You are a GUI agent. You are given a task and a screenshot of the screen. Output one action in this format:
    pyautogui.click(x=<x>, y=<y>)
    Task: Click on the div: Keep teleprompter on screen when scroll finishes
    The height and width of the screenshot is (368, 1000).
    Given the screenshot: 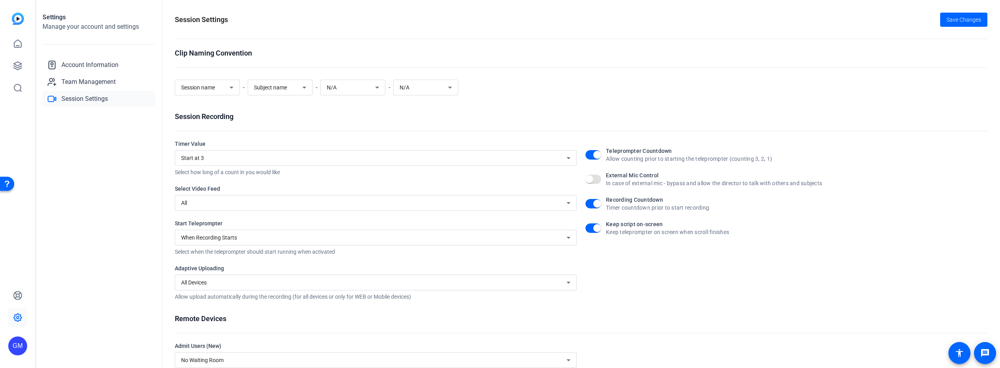 What is the action you would take?
    pyautogui.click(x=667, y=232)
    